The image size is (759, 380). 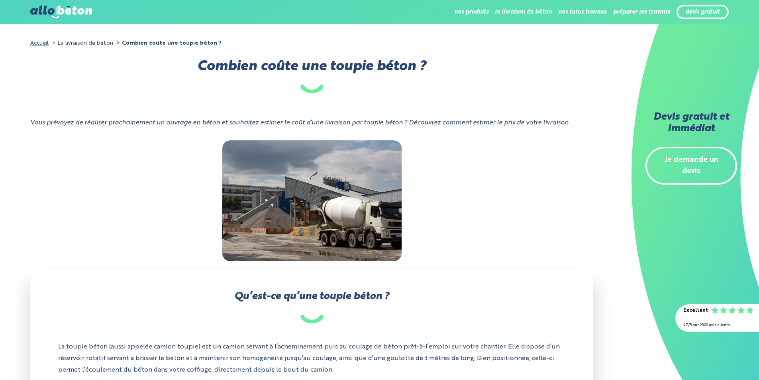 What do you see at coordinates (312, 200) in the screenshot?
I see `img: ”Camion` at bounding box center [312, 200].